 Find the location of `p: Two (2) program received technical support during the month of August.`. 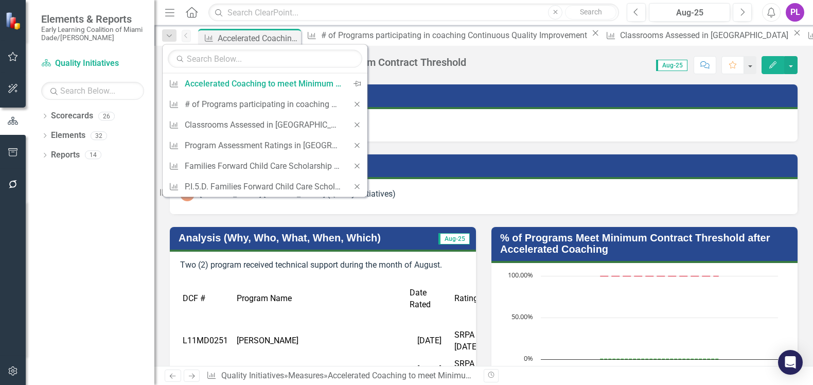

p: Two (2) program received technical support during the month of August. is located at coordinates (322, 265).